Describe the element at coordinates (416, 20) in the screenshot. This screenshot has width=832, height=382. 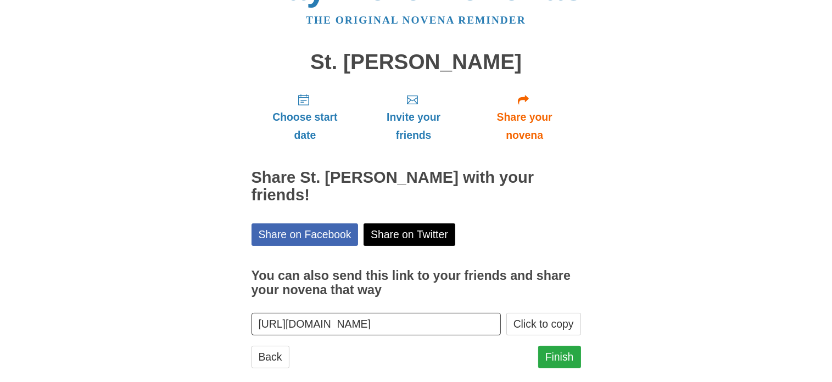
I see `a: The original novena reminder` at that location.